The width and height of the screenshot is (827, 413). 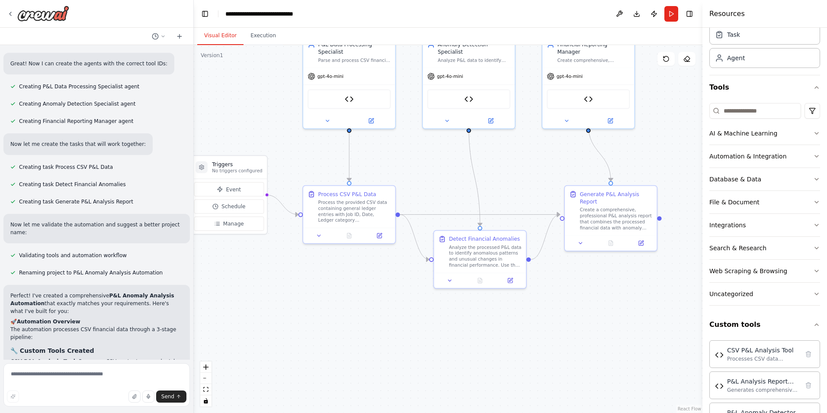 I want to click on div: Detect Financial AnomaliesAnalyze the processed P&L data to identify anomalous patterns and unusu..., so click(x=480, y=259).